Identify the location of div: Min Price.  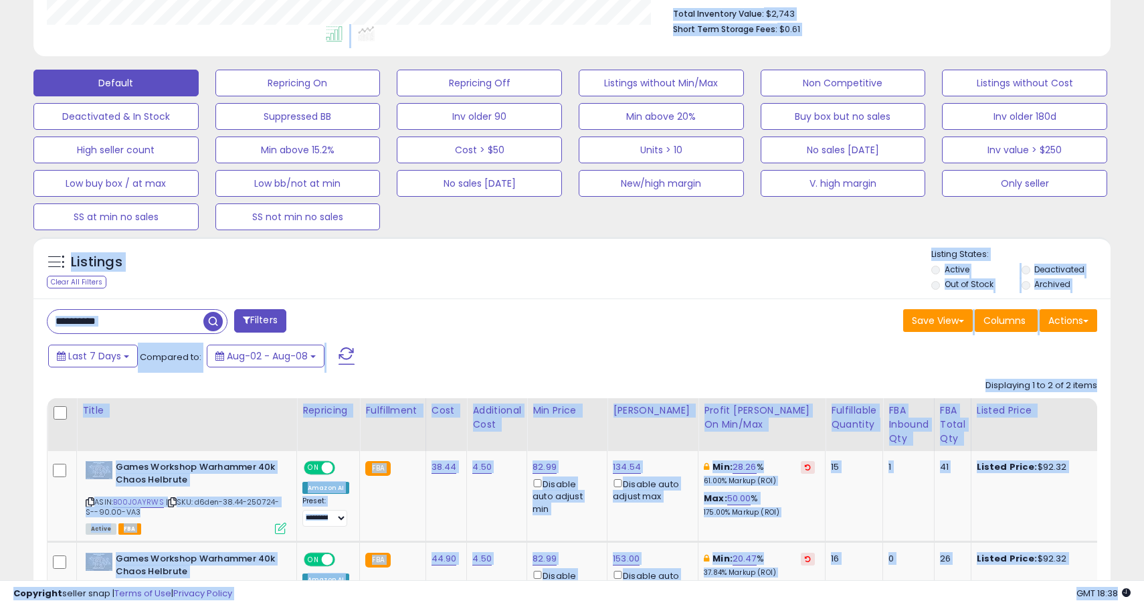
(567, 410).